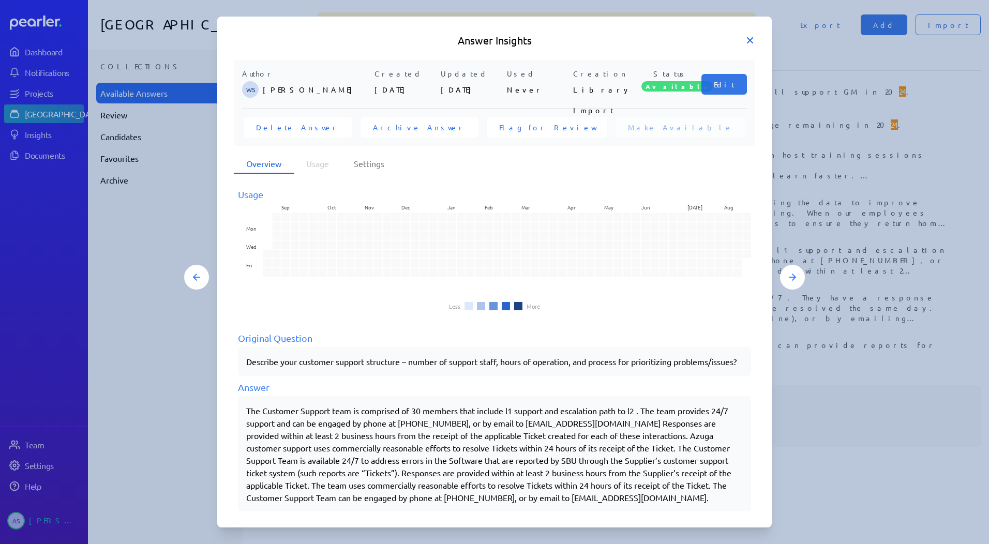 The image size is (989, 544). I want to click on text: May, so click(609, 207).